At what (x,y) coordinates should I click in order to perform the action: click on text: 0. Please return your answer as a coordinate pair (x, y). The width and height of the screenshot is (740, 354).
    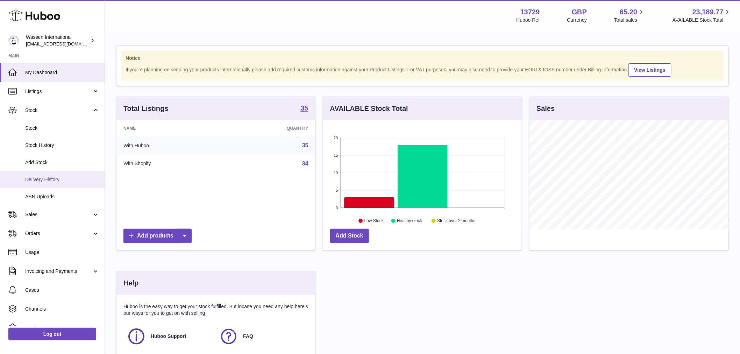
    Looking at the image, I should click on (337, 208).